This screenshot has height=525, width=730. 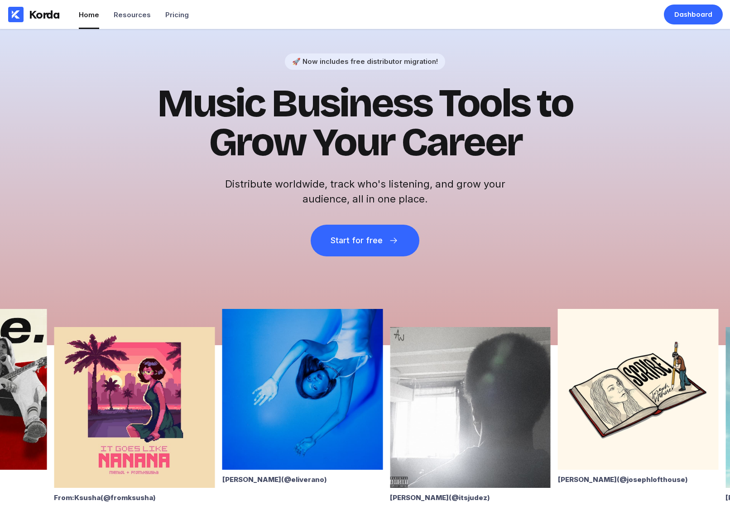 I want to click on img: Joseph Lofthouse, so click(x=638, y=389).